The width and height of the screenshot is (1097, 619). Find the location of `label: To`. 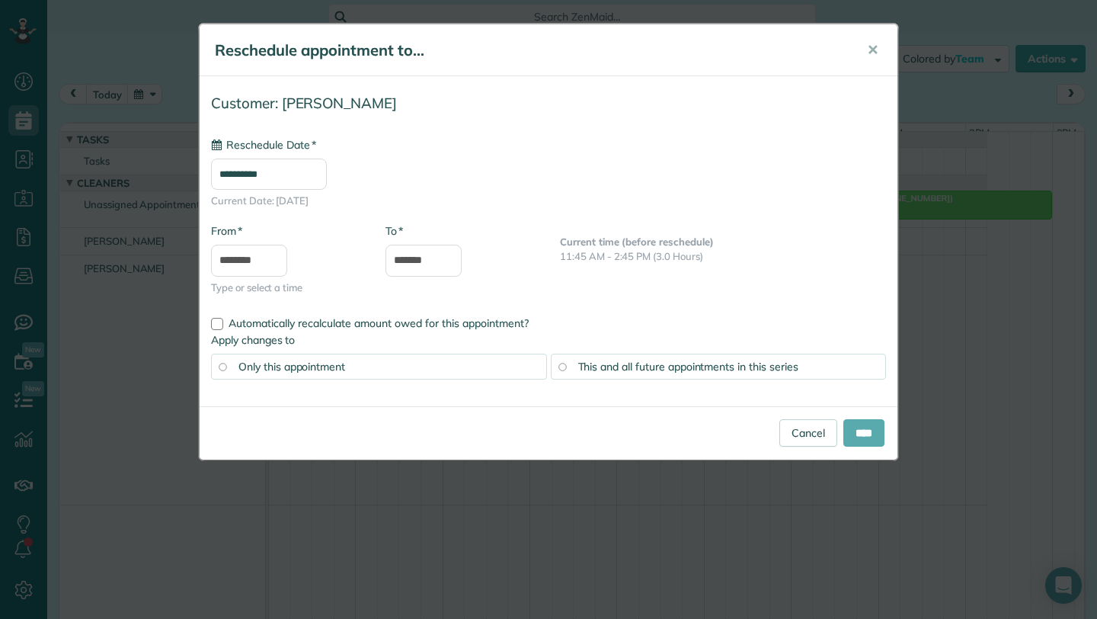

label: To is located at coordinates (394, 231).